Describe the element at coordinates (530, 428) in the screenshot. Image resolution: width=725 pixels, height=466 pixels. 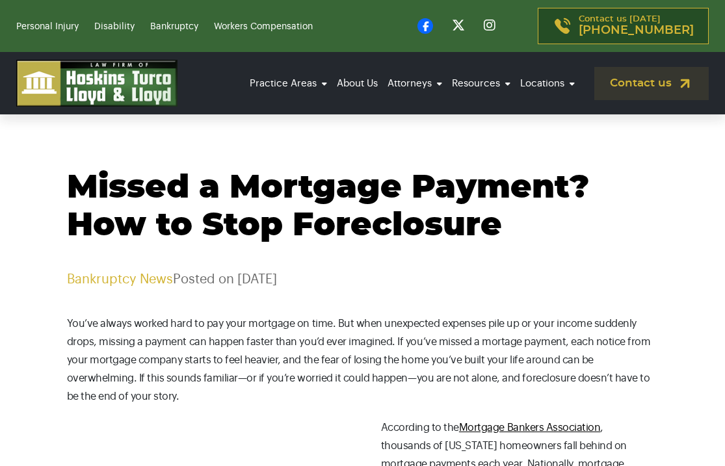
I see `a: Mortgage Bankers Association` at that location.